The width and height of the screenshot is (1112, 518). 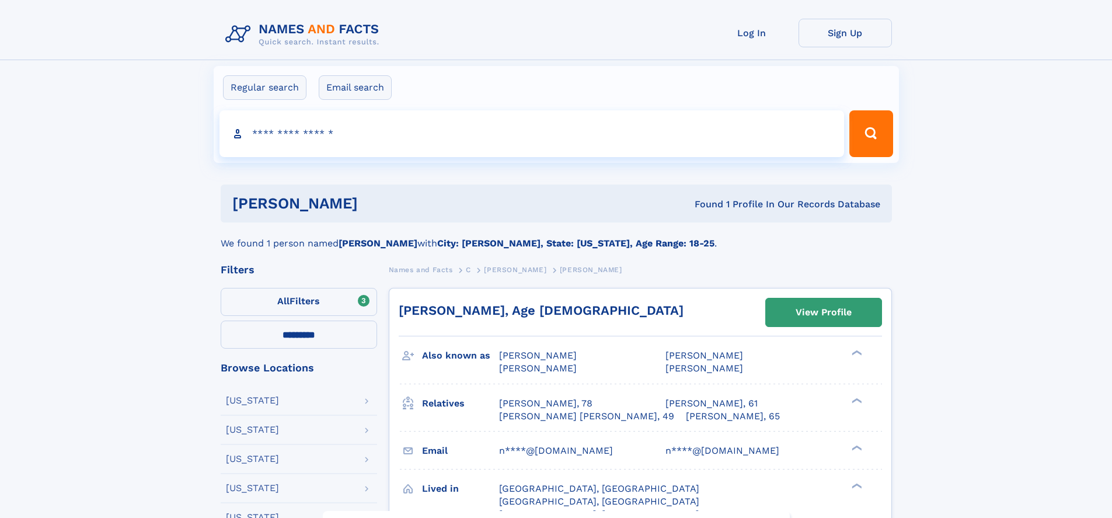 I want to click on a: Names and Facts, so click(x=421, y=269).